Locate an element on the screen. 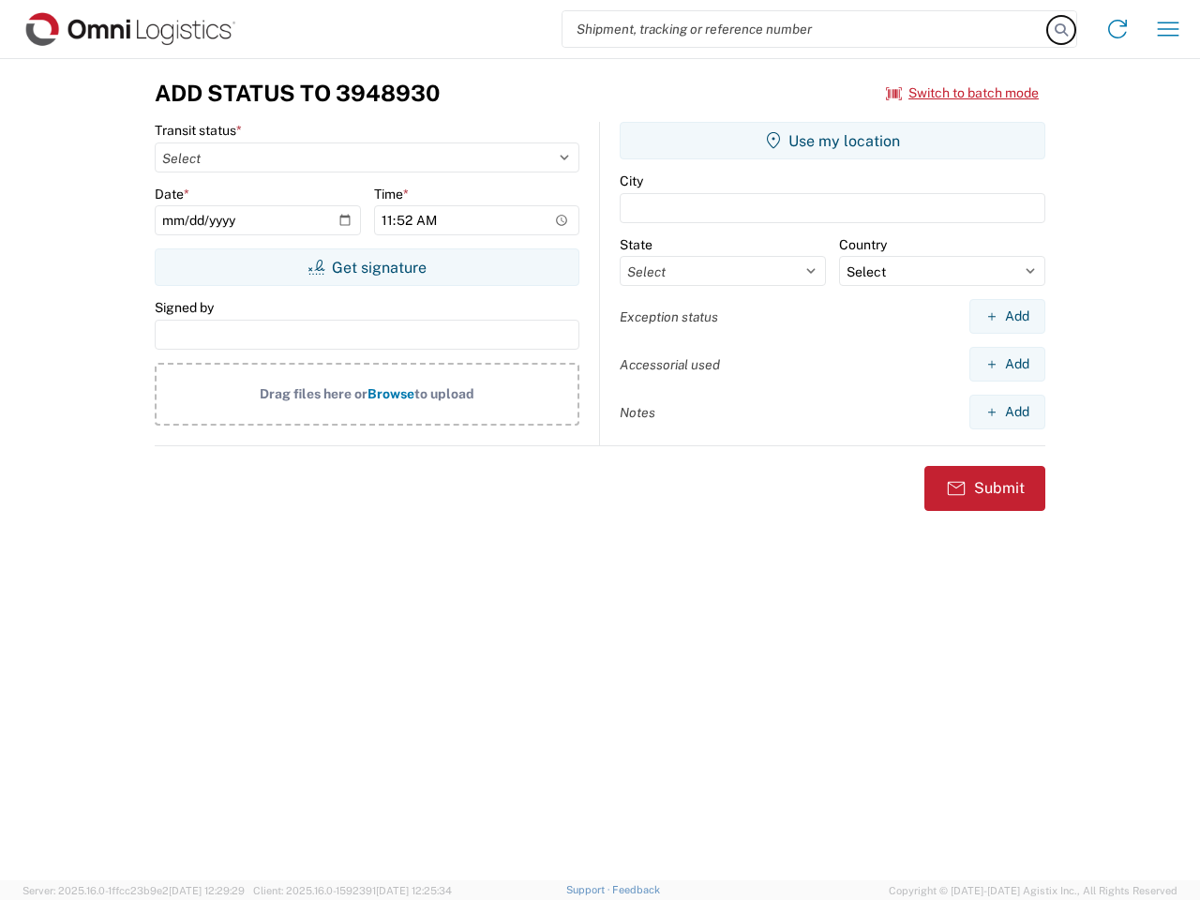 The image size is (1200, 900). label: Exception status is located at coordinates (668, 317).